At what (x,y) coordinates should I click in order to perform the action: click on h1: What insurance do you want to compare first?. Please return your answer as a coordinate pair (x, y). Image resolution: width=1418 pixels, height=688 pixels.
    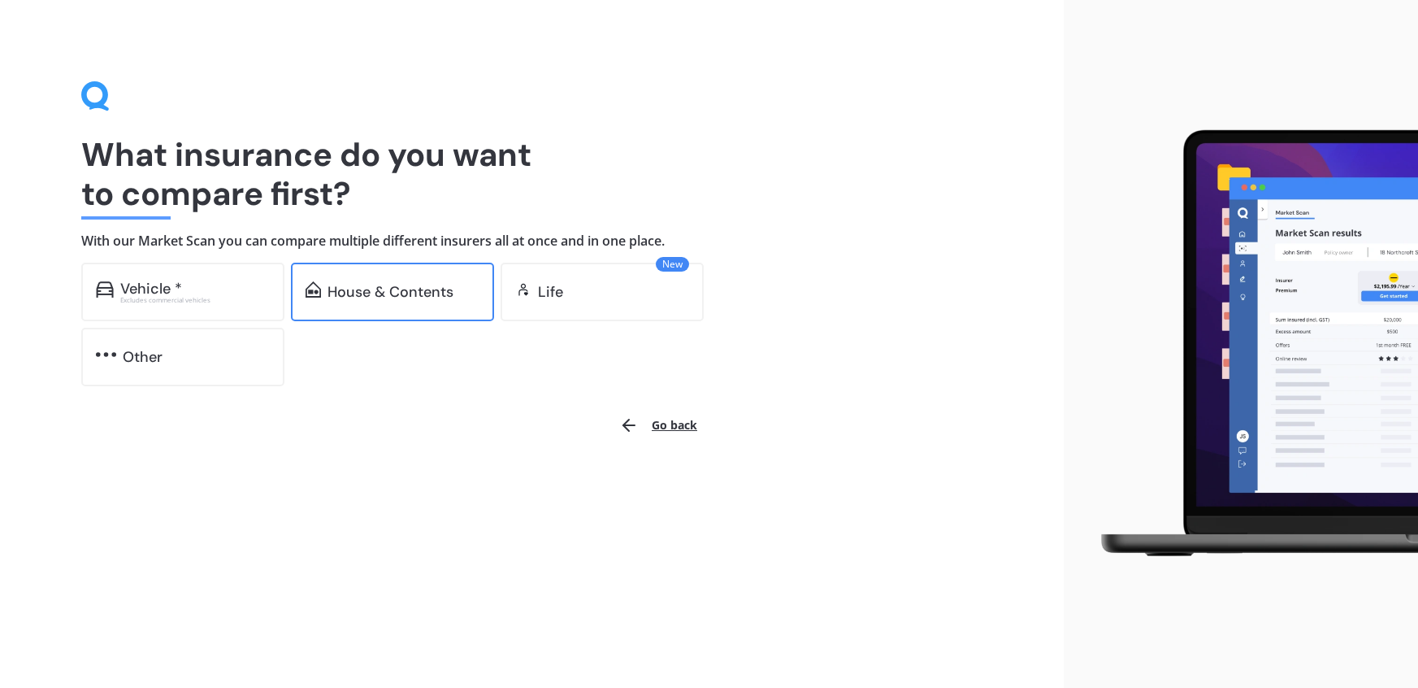
    Looking at the image, I should click on (532, 174).